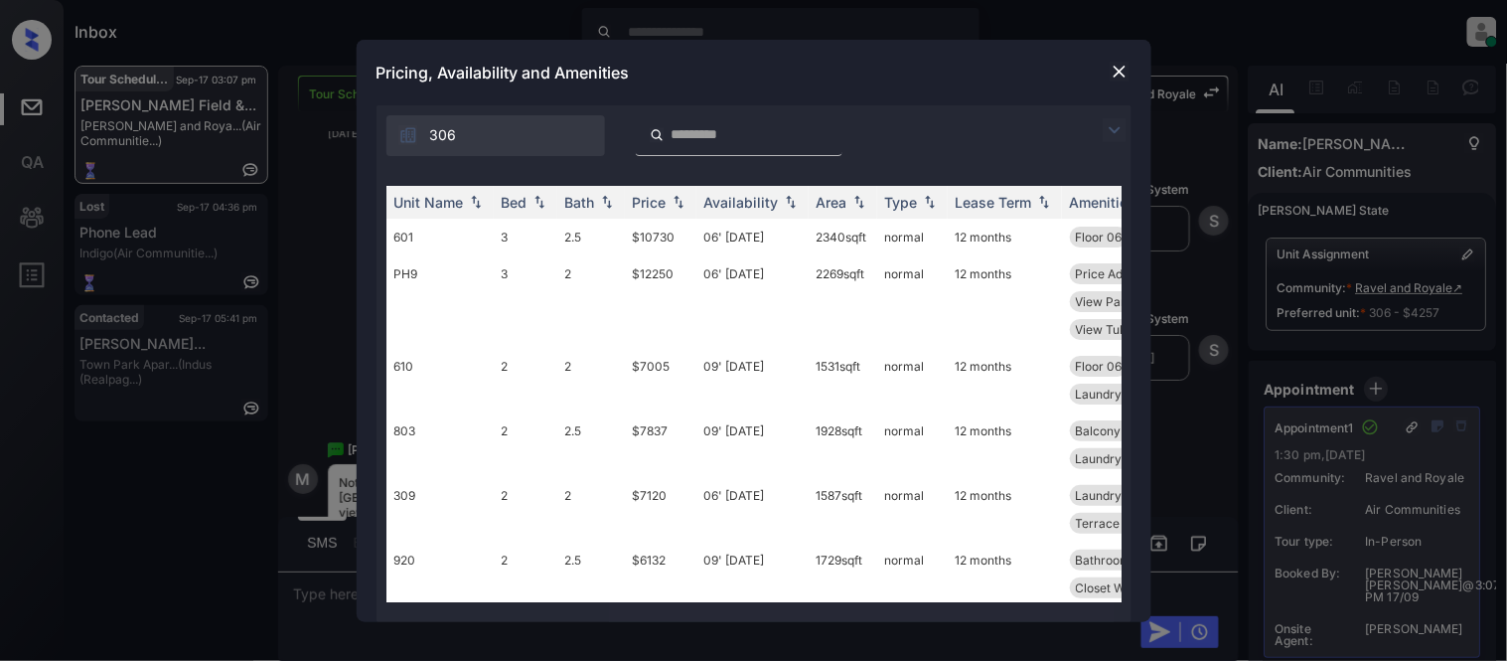  I want to click on td: $7120, so click(661, 509).